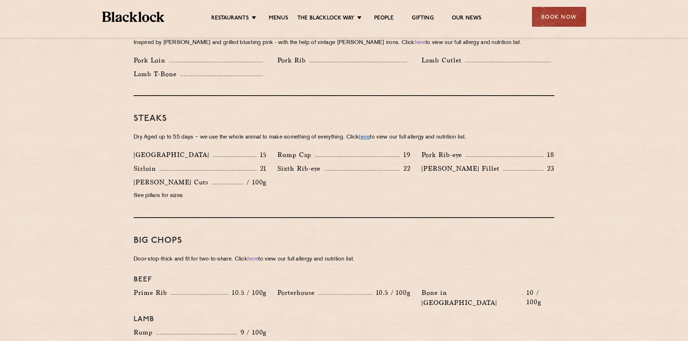  Describe the element at coordinates (538, 297) in the screenshot. I see `p: 10 / 100g` at that location.